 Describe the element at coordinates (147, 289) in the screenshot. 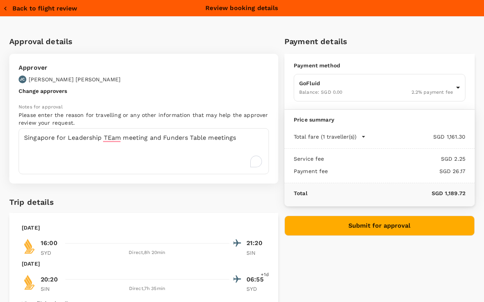

I see `div: Direct , 7h 35min` at that location.